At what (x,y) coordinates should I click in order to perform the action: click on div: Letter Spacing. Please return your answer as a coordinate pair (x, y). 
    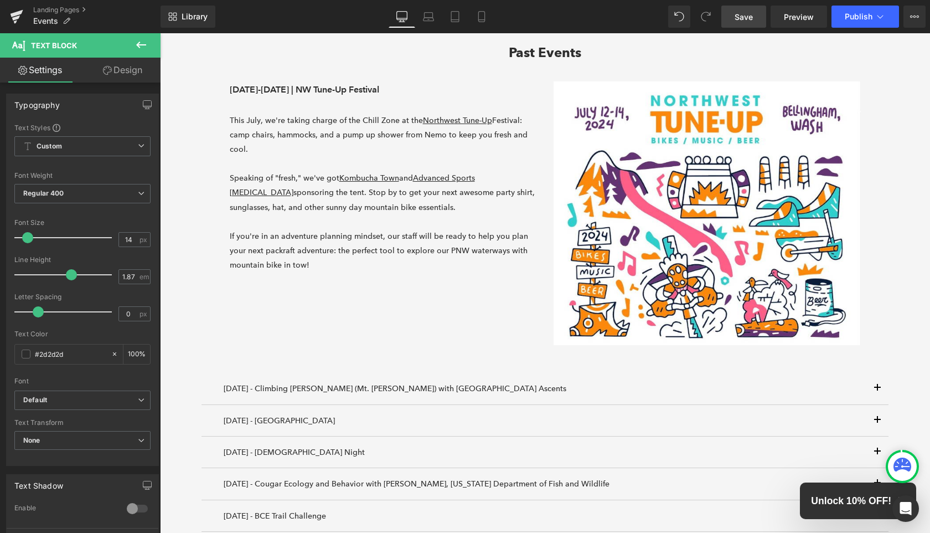
    Looking at the image, I should click on (83, 297).